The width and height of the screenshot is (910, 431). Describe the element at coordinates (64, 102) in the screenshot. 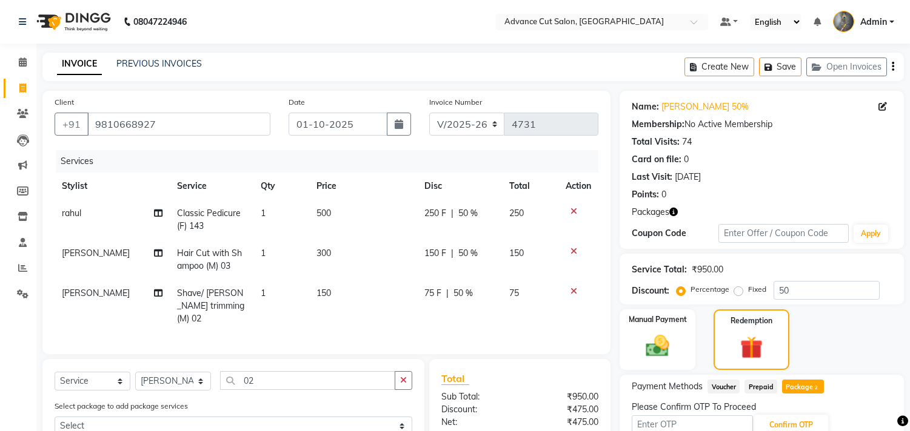

I see `label: Client` at that location.